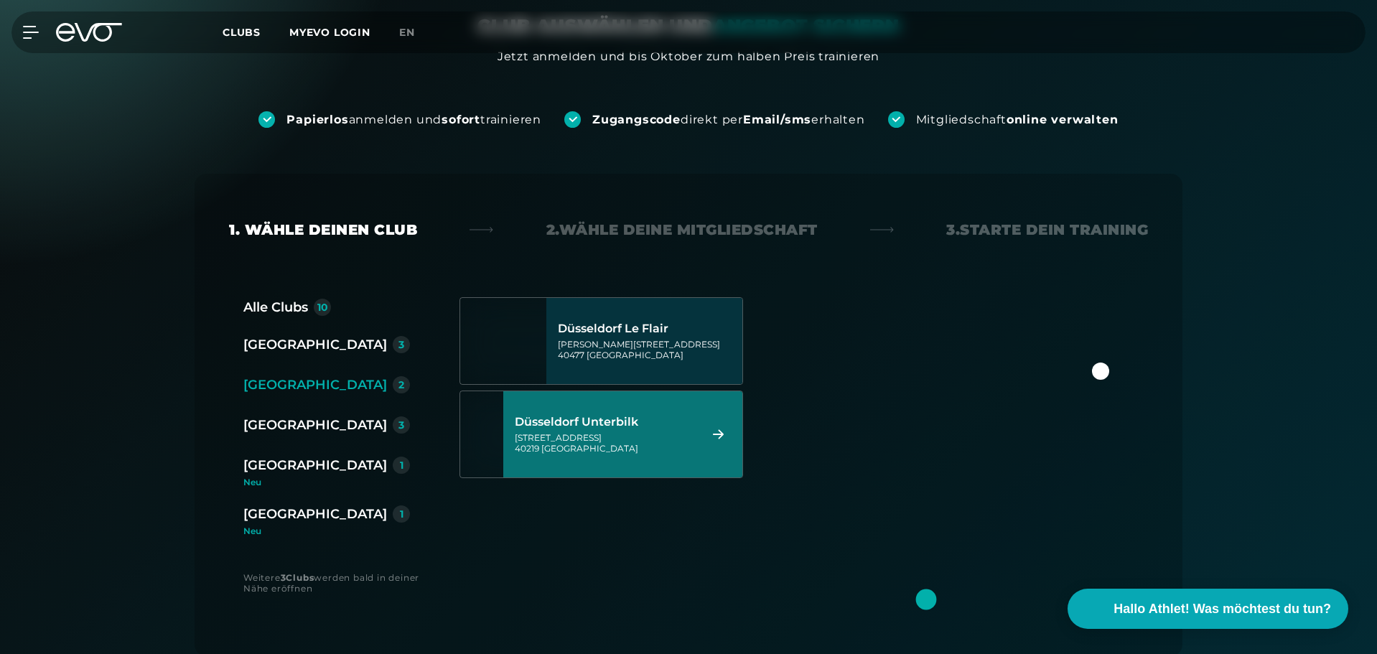 This screenshot has width=1377, height=654. Describe the element at coordinates (1047, 230) in the screenshot. I see `div: 3. Starte dein Training` at that location.